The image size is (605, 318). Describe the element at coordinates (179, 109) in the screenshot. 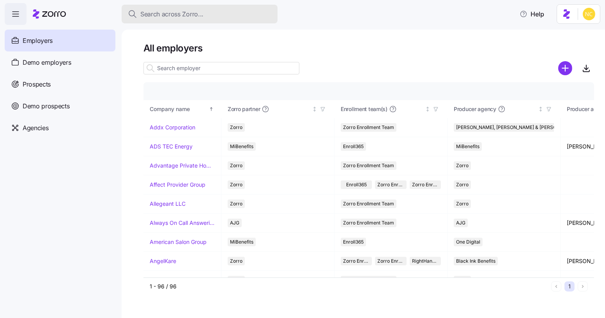

I see `div: Company name` at that location.